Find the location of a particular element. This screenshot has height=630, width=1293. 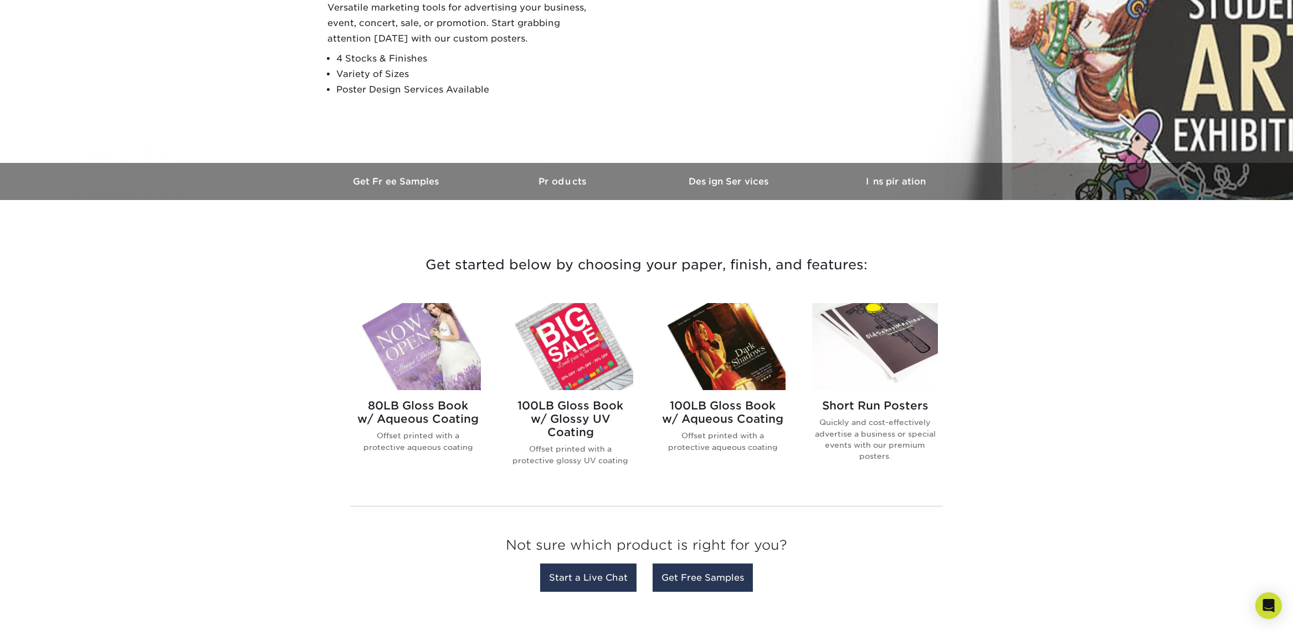

h3: Products is located at coordinates (563, 181).